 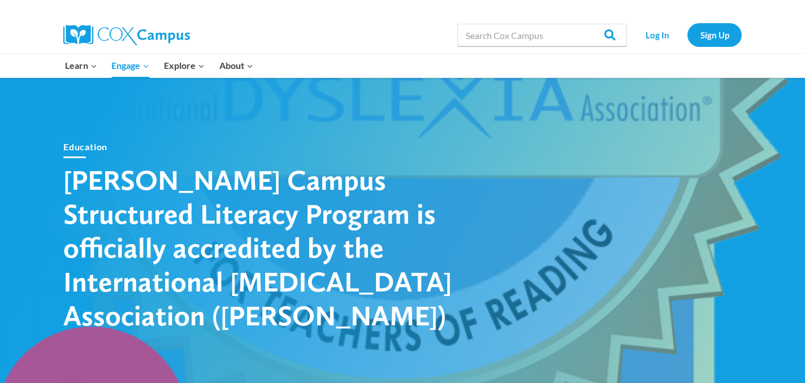 I want to click on span: Explore, so click(x=184, y=66).